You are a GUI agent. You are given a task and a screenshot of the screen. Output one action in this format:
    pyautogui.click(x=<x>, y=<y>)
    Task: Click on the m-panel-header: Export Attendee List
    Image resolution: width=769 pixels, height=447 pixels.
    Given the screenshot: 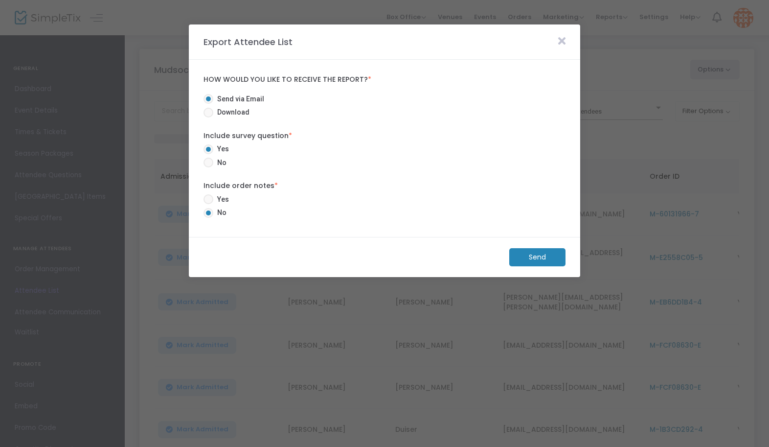 What is the action you would take?
    pyautogui.click(x=385, y=42)
    